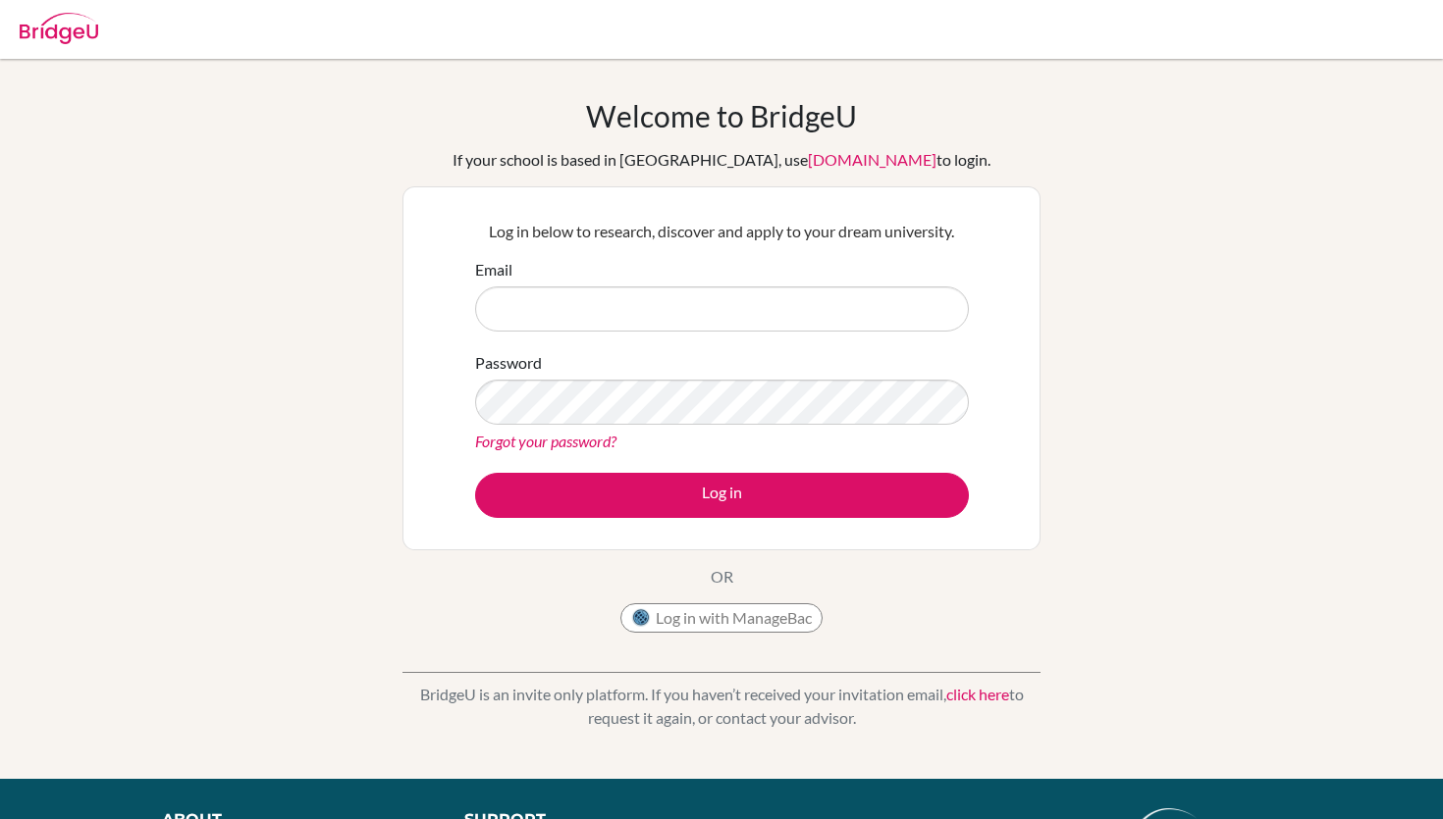 This screenshot has height=819, width=1443. What do you see at coordinates (494, 270) in the screenshot?
I see `label: Email` at bounding box center [494, 270].